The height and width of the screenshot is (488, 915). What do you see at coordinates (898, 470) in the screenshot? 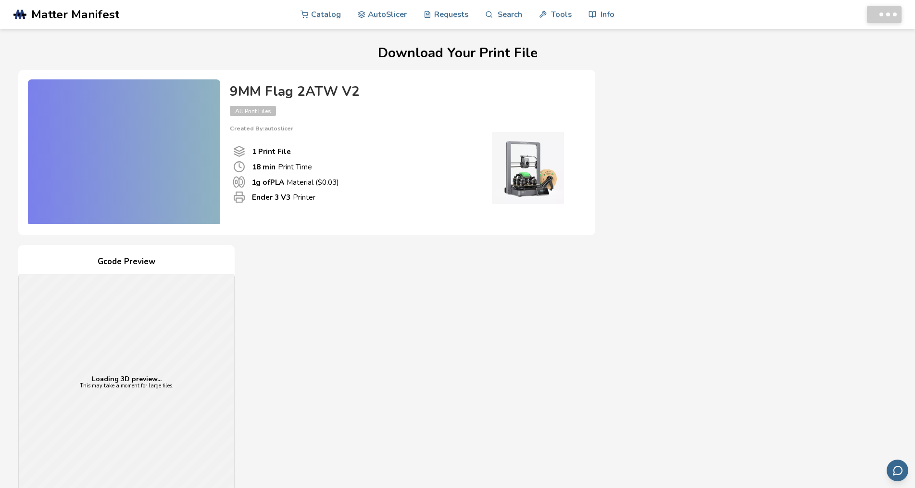
I see `button: Send feedback via email` at bounding box center [898, 470].